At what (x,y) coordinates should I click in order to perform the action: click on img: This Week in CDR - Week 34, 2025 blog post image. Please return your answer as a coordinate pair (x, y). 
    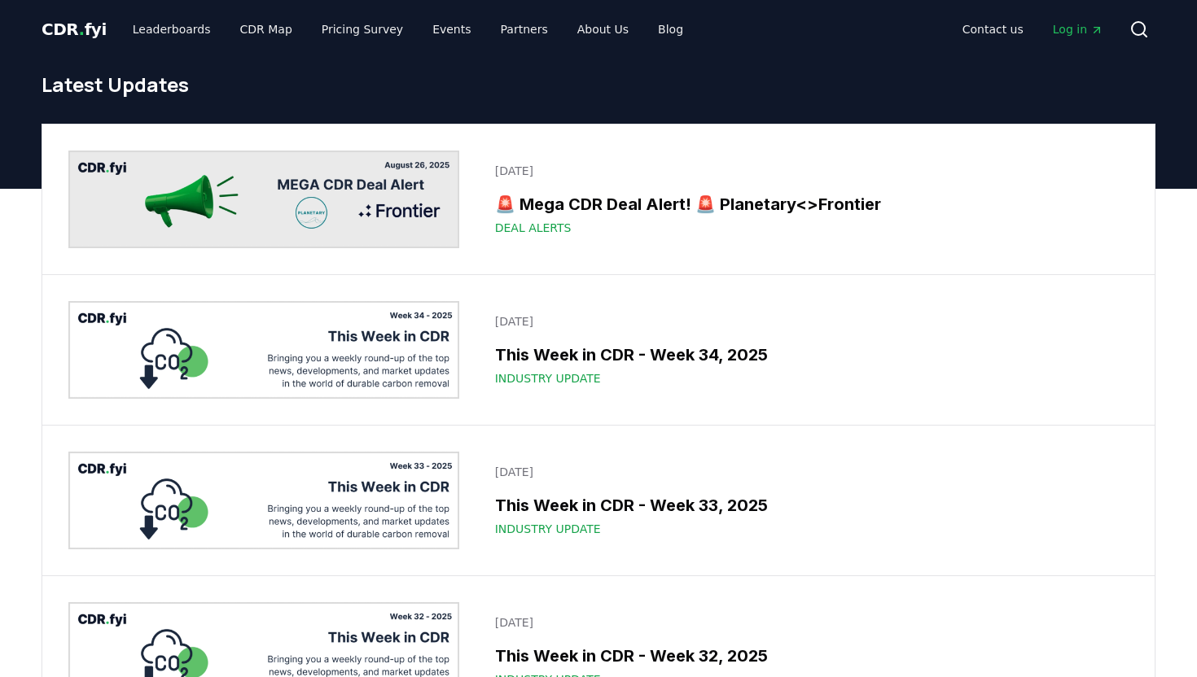
    Looking at the image, I should click on (264, 350).